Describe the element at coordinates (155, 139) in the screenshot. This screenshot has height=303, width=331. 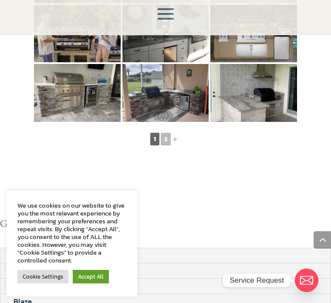
I see `span: 1` at that location.